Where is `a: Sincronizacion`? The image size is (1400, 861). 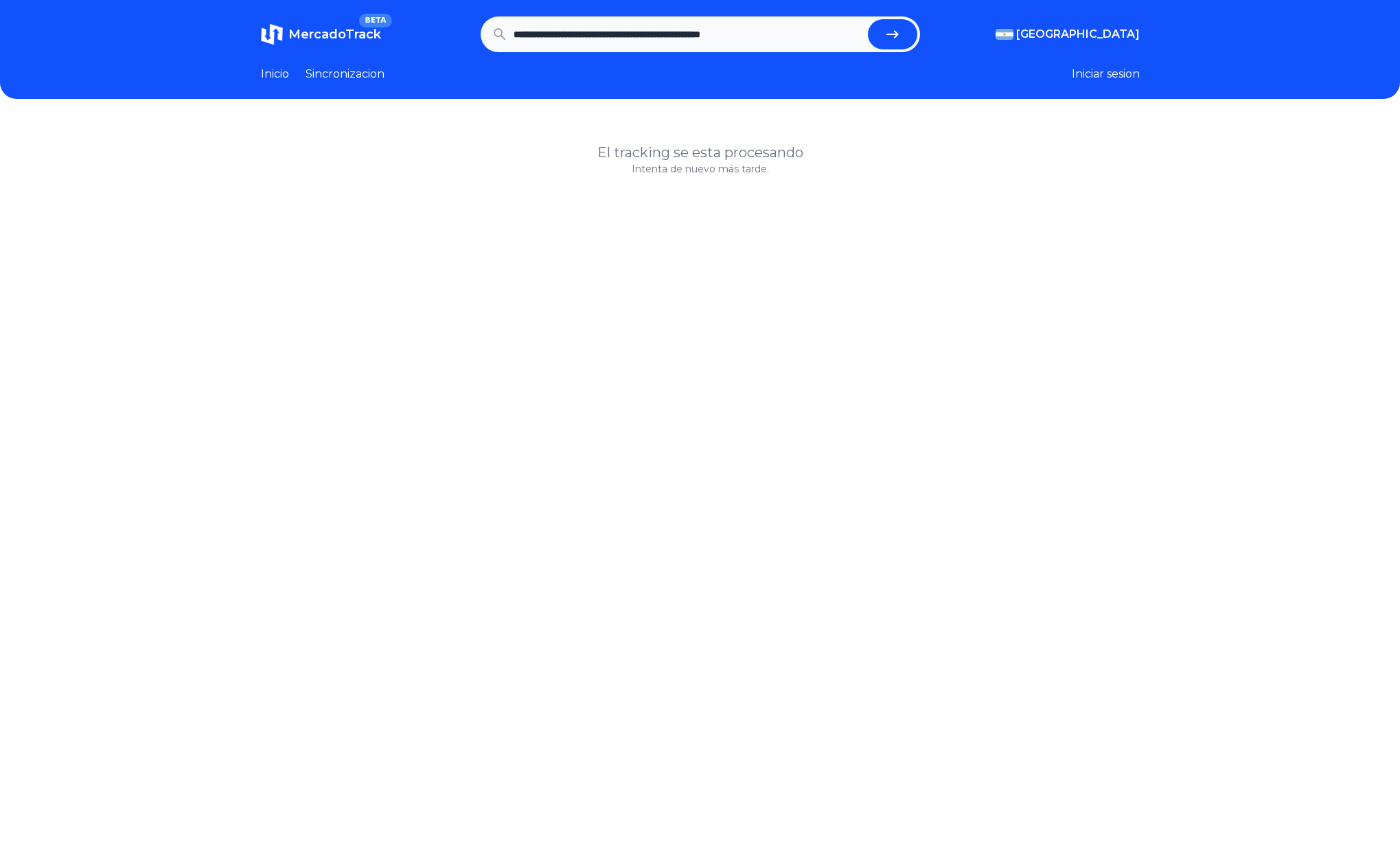
a: Sincronizacion is located at coordinates (345, 74).